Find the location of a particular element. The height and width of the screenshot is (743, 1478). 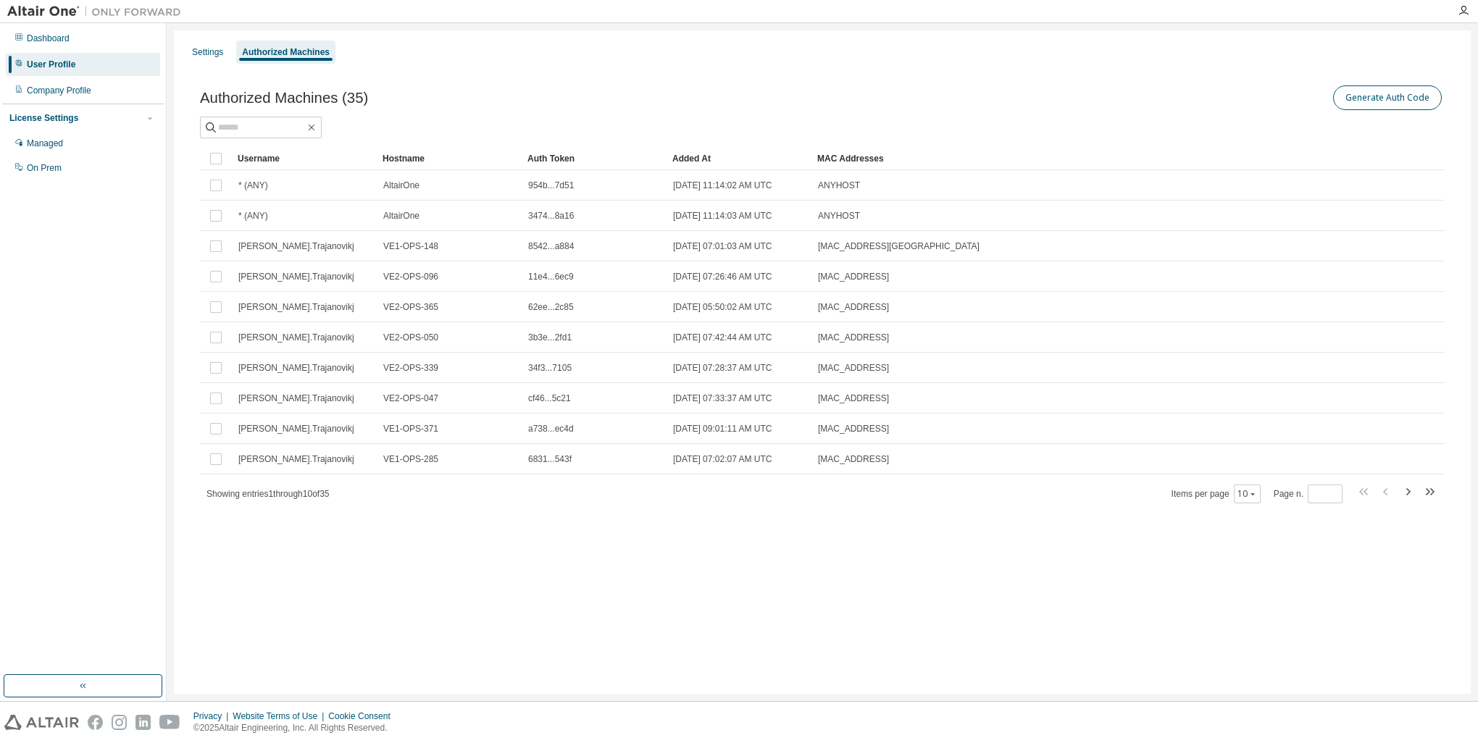

div: MAC Addresses is located at coordinates (1055, 159).